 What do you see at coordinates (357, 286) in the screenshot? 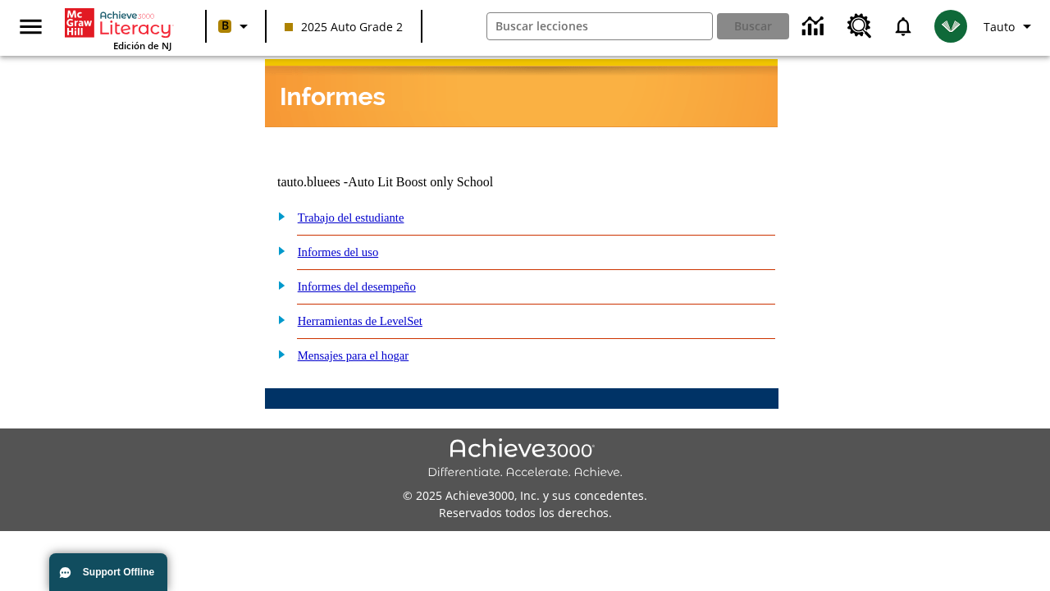
I see `a: Informes del desempeño` at bounding box center [357, 286].